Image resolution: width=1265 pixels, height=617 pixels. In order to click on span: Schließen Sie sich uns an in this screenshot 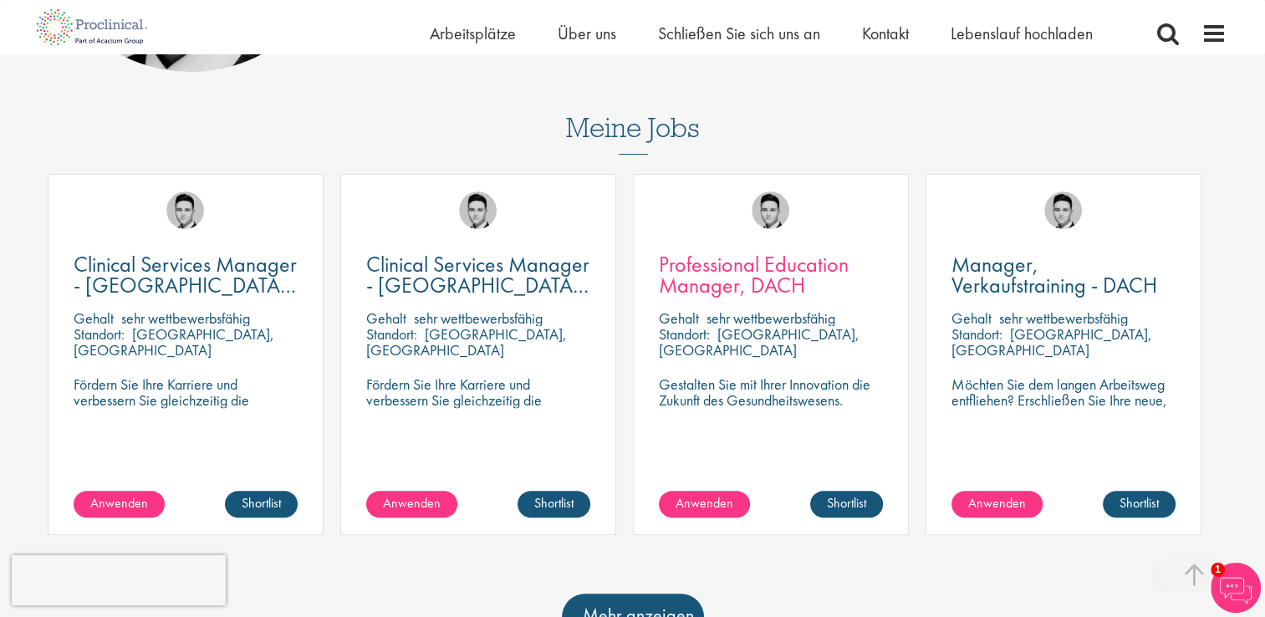, I will do `click(739, 33)`.